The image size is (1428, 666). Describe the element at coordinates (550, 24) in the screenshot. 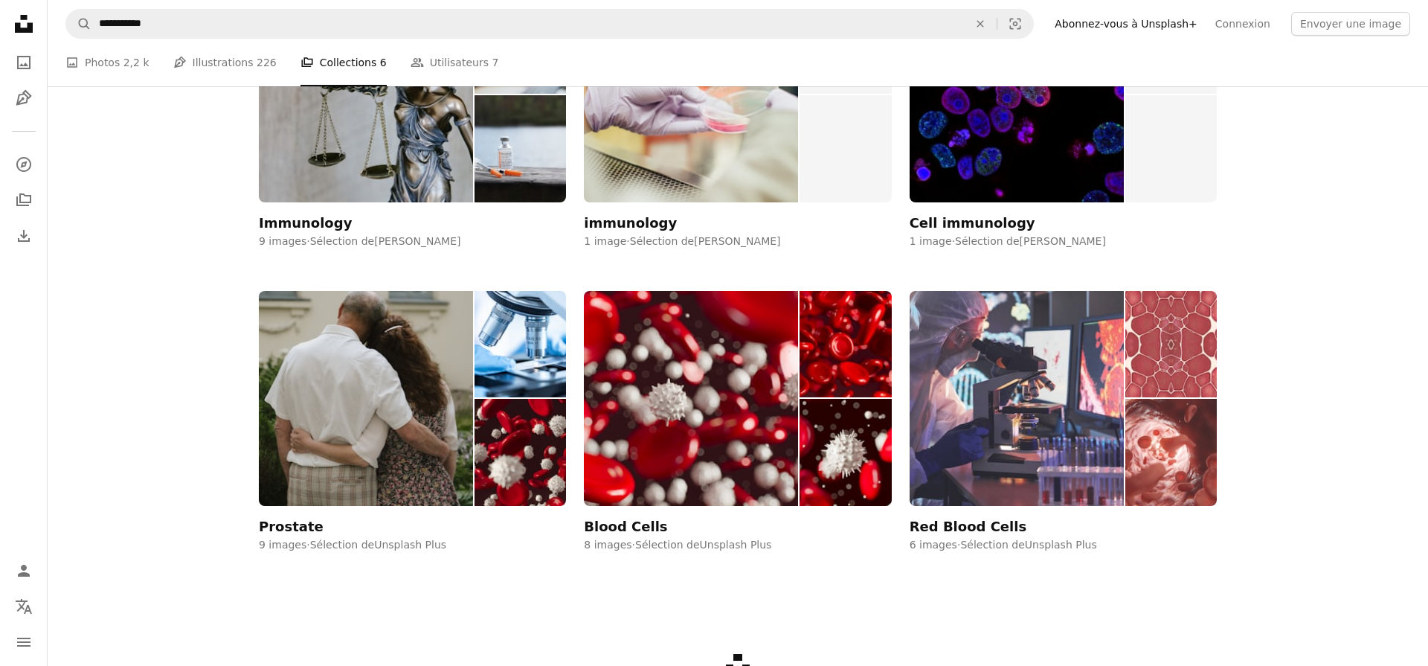

I see `form: Rechercher des visuels sur tout le site` at that location.